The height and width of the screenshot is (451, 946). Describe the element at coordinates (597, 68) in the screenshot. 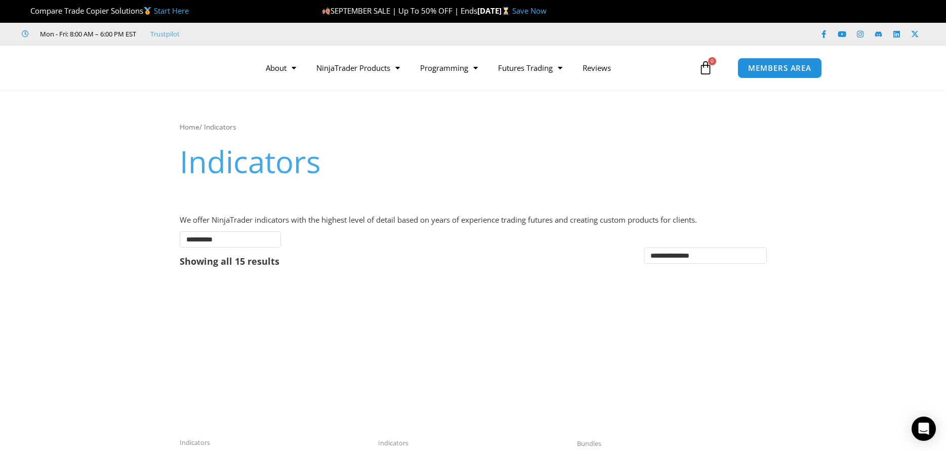

I see `a: Reviews` at that location.